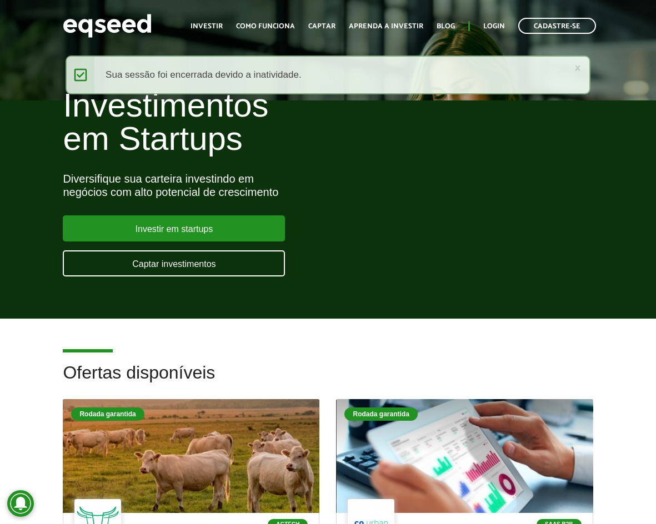 This screenshot has height=524, width=656. Describe the element at coordinates (445, 26) in the screenshot. I see `a: Blog` at that location.